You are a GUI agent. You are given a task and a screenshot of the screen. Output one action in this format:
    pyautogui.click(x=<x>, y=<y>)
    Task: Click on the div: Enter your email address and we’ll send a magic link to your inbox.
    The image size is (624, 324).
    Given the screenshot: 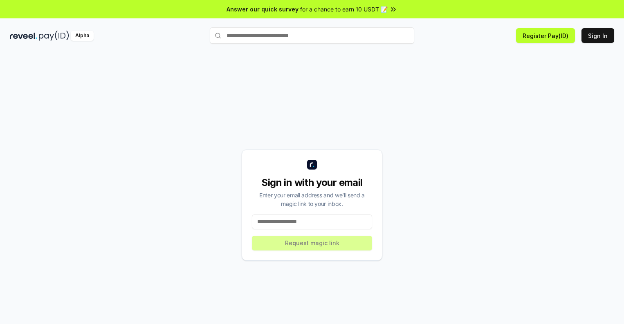 What is the action you would take?
    pyautogui.click(x=312, y=200)
    